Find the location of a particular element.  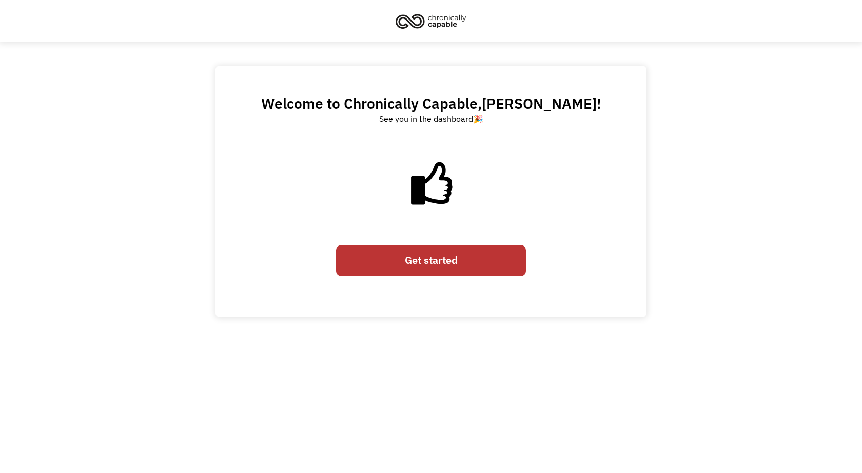

div: See you in the dashboard is located at coordinates (431, 119).